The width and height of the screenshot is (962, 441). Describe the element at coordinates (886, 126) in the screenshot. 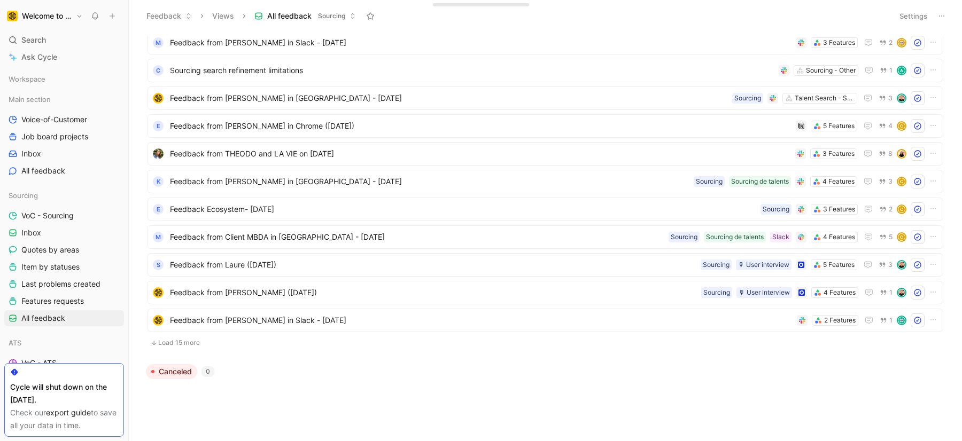

I see `button: 4` at that location.